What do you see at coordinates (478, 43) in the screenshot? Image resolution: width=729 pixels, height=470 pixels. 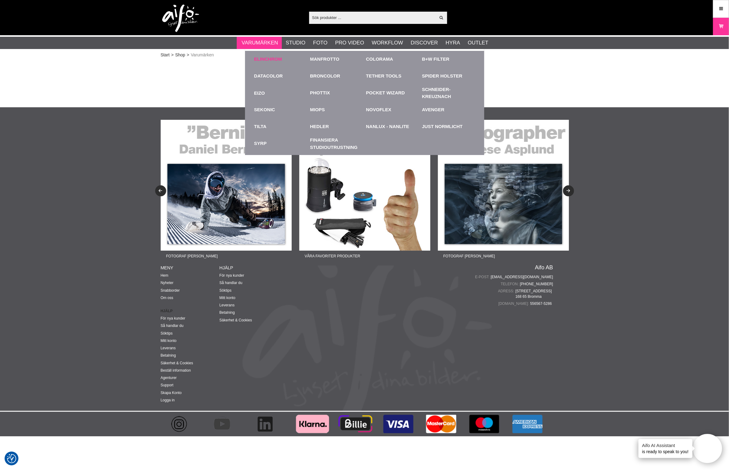 I see `a: Outlet` at bounding box center [478, 43].